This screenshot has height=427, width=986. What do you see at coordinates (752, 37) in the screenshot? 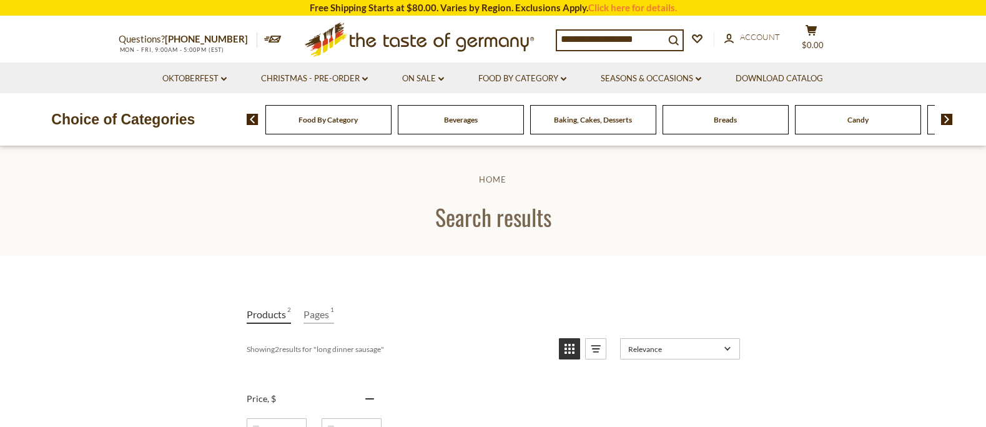
I see `a: Account` at bounding box center [752, 37].